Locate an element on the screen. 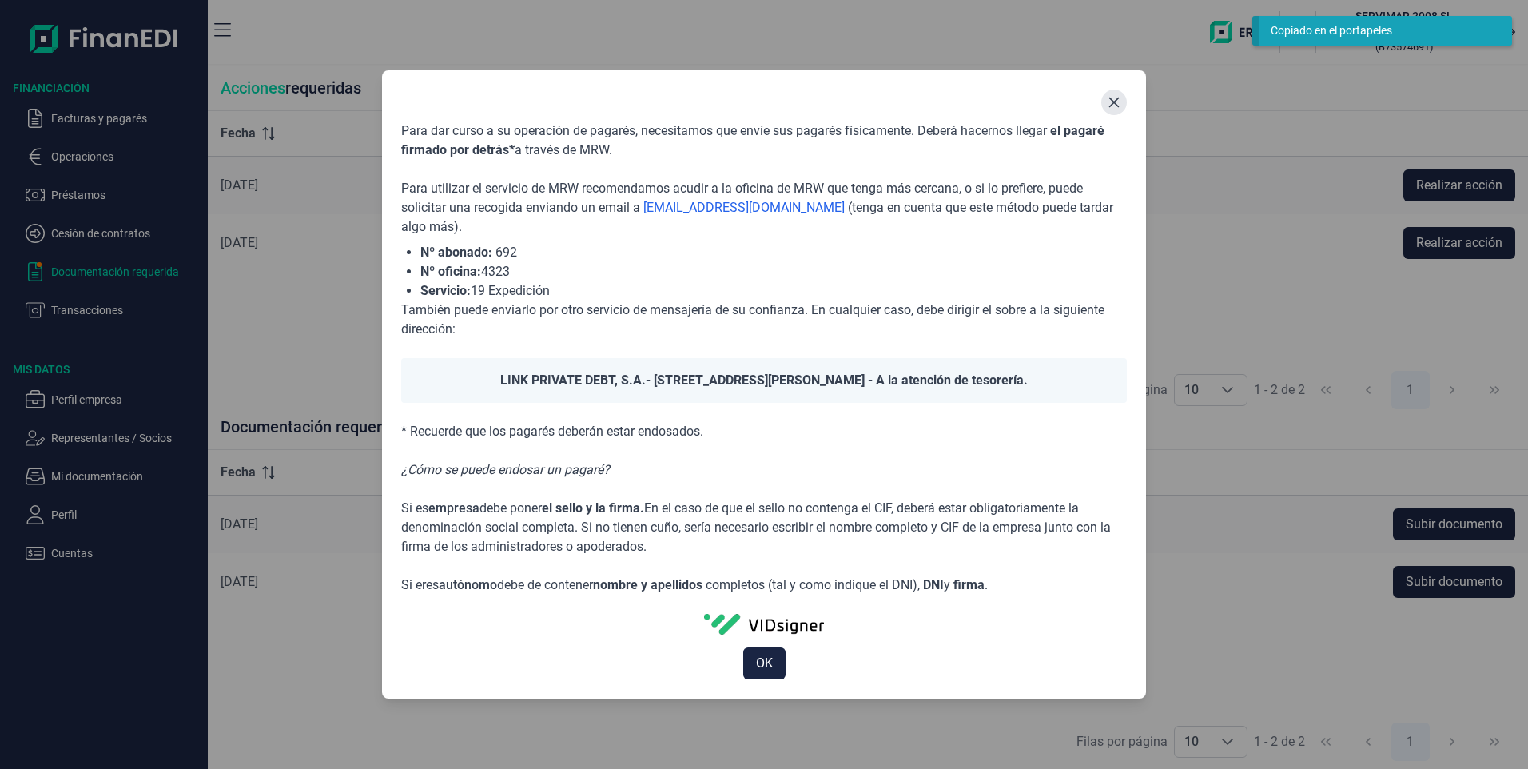  p: También puede enviarlo por otro servicio de mensajería de su confianza. En cualquier caso, debe d... is located at coordinates (764, 320).